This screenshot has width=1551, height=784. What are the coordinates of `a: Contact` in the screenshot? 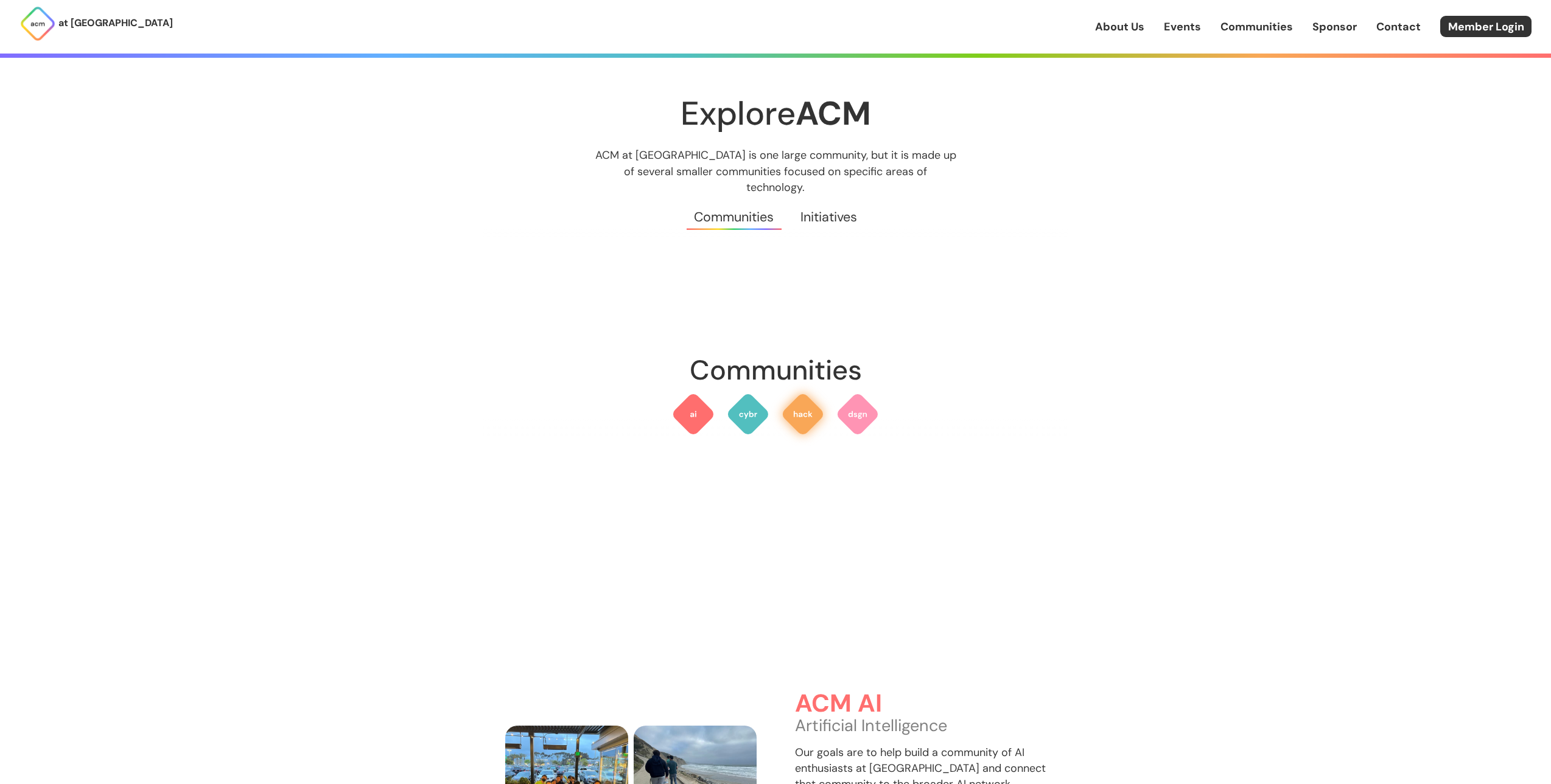 It's located at (1398, 27).